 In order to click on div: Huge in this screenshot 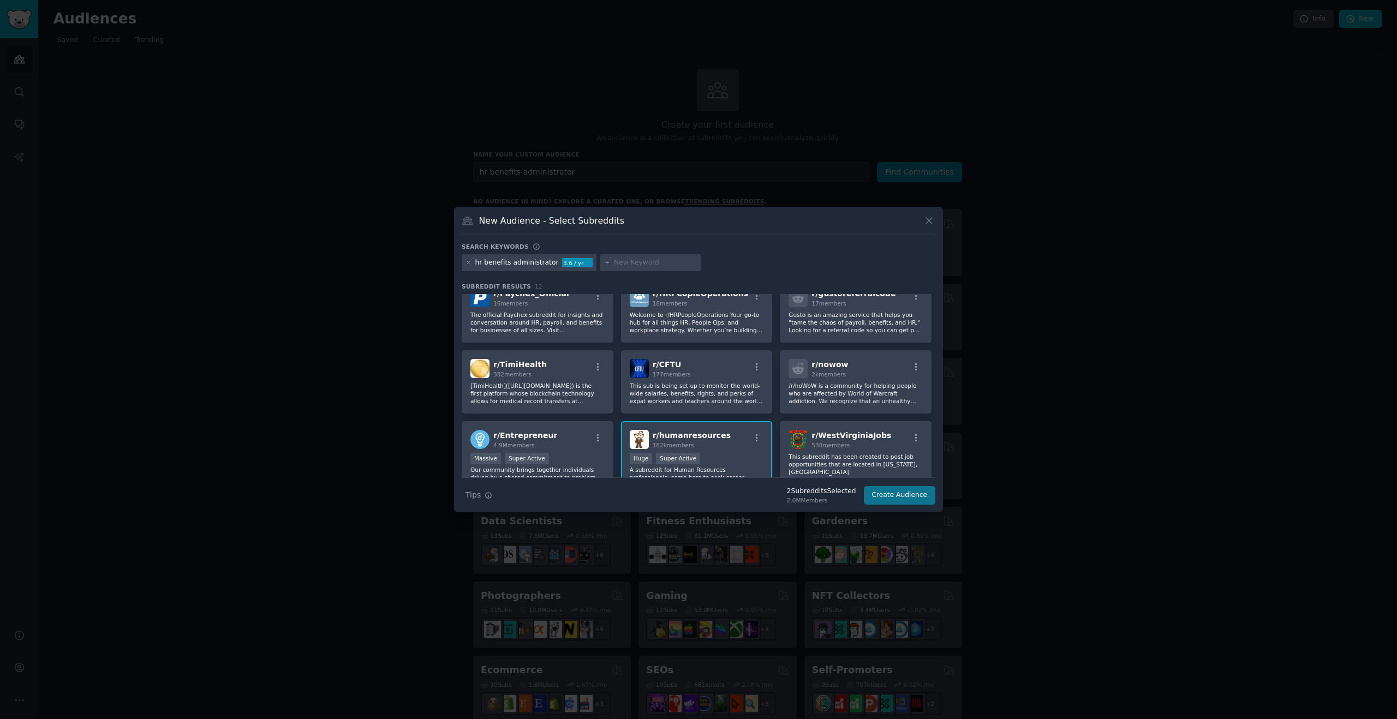, I will do `click(641, 458)`.